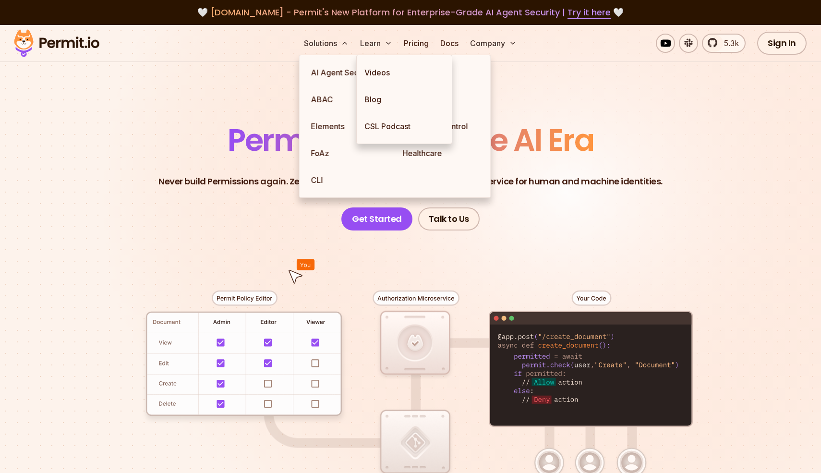 This screenshot has width=821, height=473. What do you see at coordinates (404, 72) in the screenshot?
I see `a: Videos` at bounding box center [404, 72].